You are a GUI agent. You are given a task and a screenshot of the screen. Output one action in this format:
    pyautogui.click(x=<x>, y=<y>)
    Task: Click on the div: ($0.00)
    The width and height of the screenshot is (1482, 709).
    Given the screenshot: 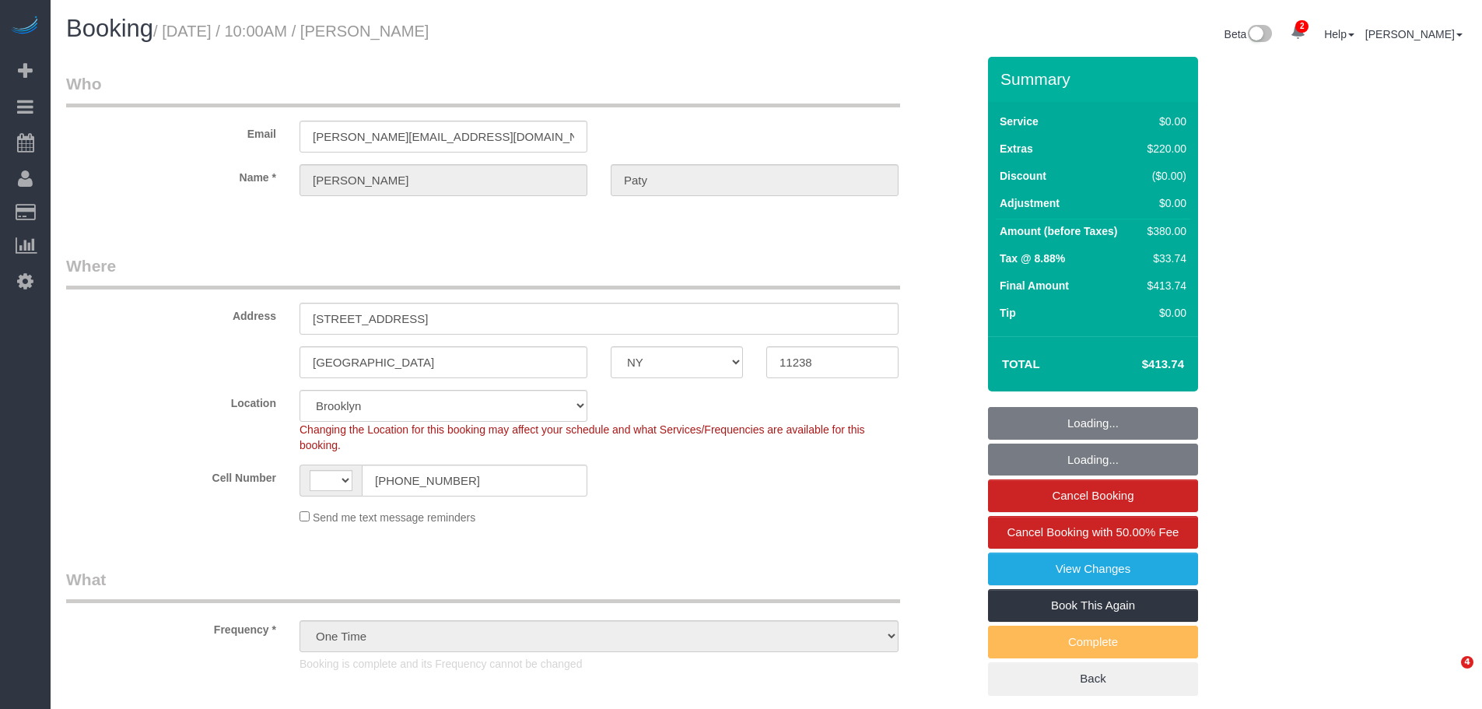 What is the action you would take?
    pyautogui.click(x=1164, y=176)
    